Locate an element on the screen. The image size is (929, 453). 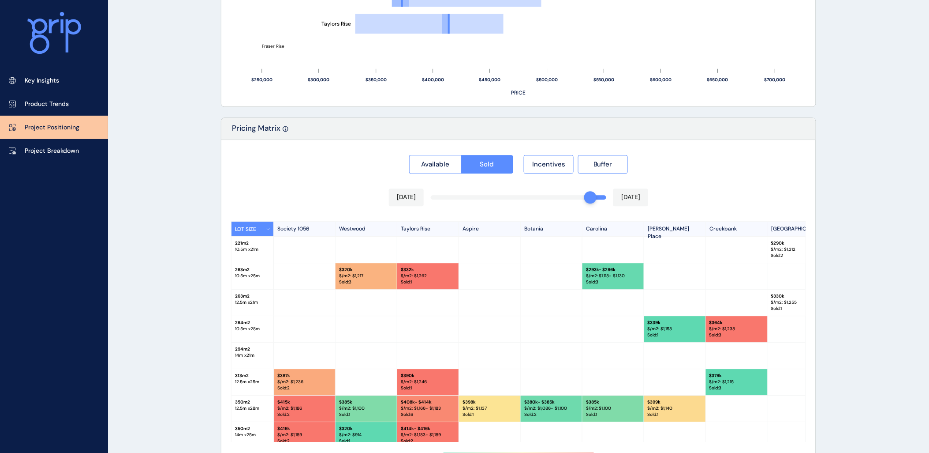
p: $ 390k is located at coordinates (428, 375).